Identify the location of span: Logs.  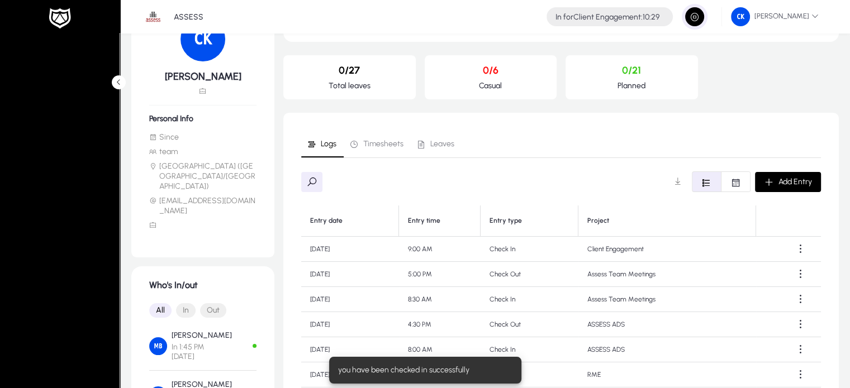
(329, 144).